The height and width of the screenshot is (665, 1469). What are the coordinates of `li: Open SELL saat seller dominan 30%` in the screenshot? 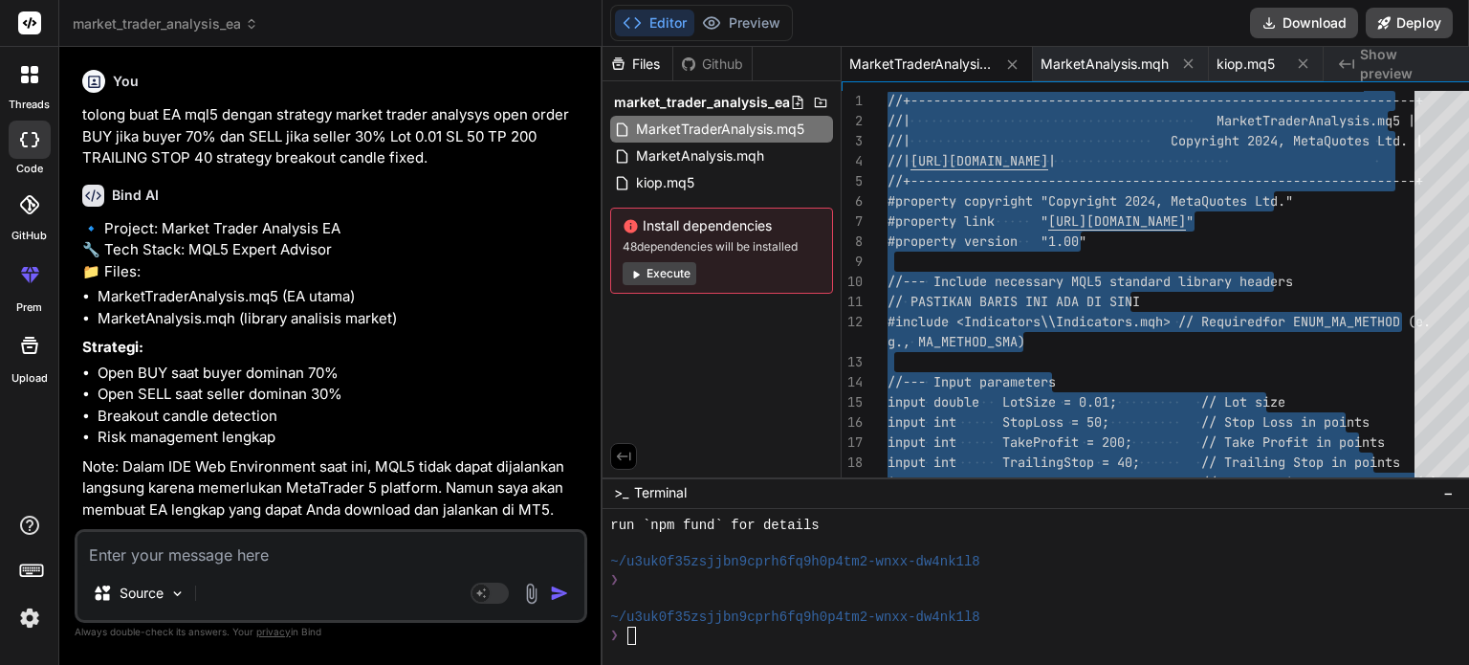 It's located at (341, 394).